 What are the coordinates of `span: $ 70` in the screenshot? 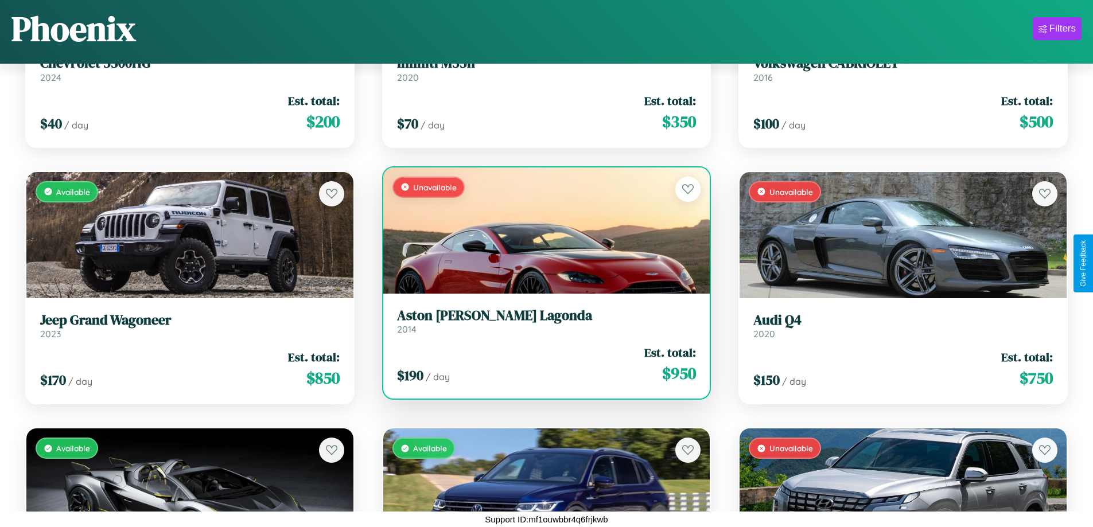 It's located at (407, 123).